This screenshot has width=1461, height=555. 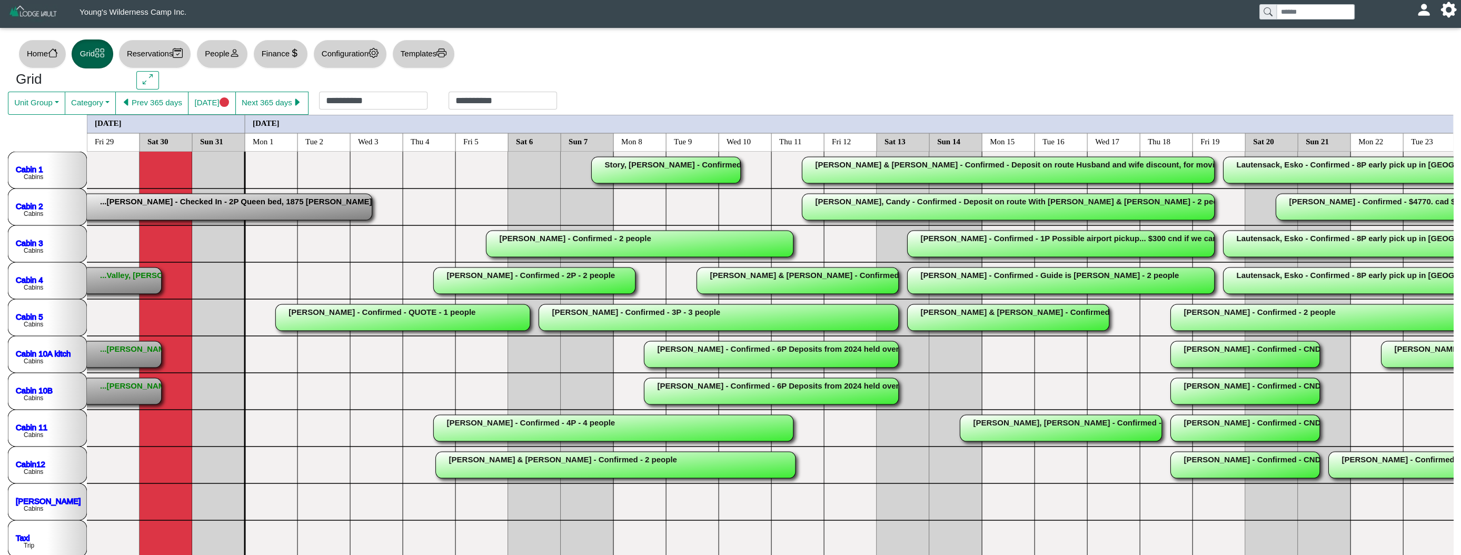 I want to click on img: Z, so click(x=33, y=13).